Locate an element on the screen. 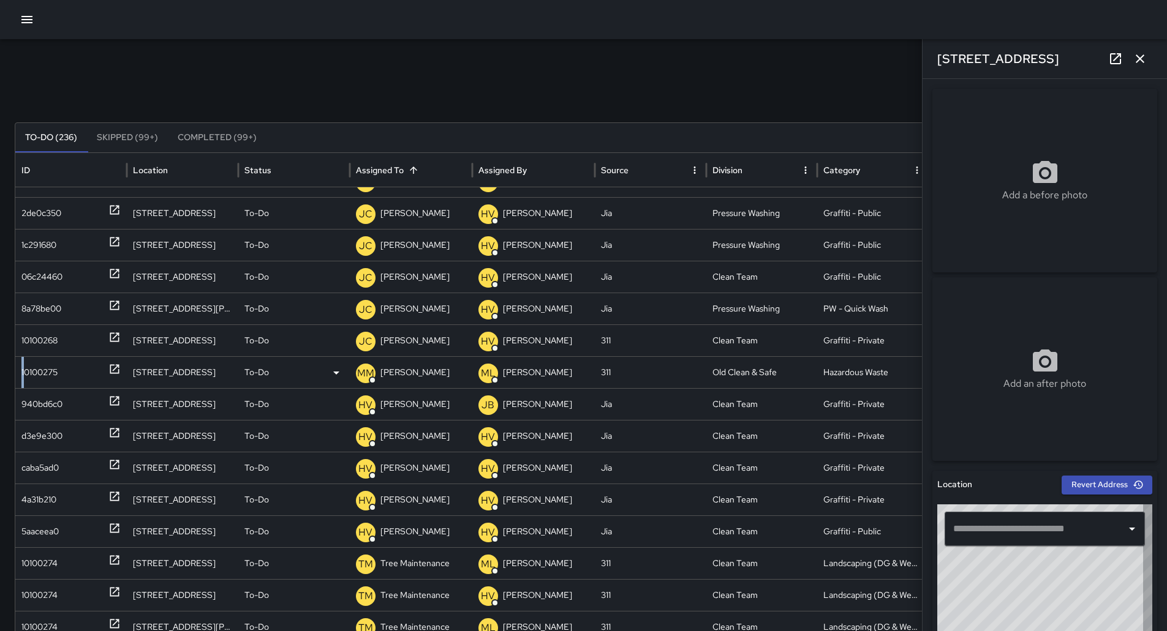 This screenshot has height=631, width=1167. div: 993 Mission Street is located at coordinates (182, 340).